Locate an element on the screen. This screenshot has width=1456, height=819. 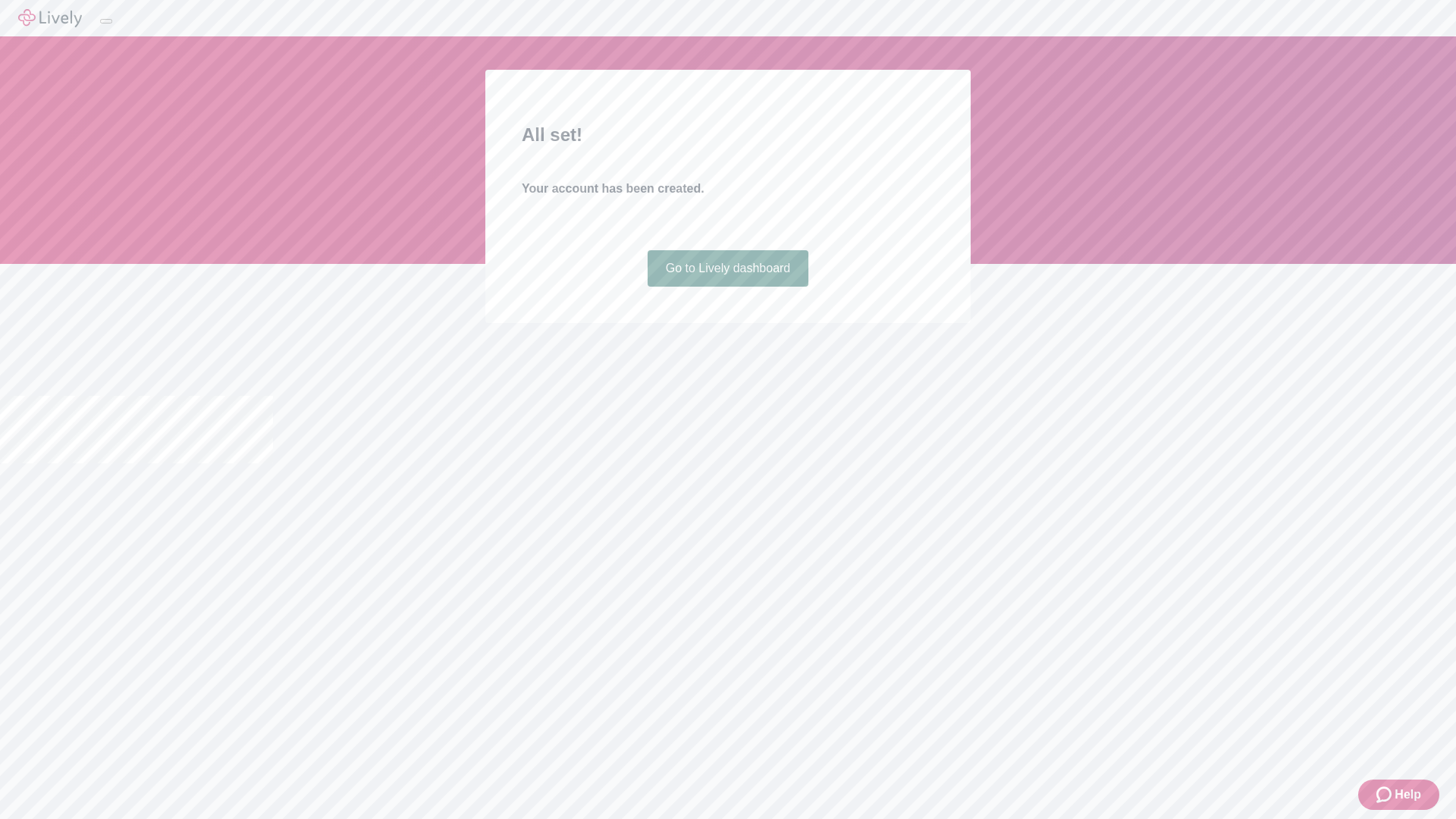
img: Lively is located at coordinates (50, 18).